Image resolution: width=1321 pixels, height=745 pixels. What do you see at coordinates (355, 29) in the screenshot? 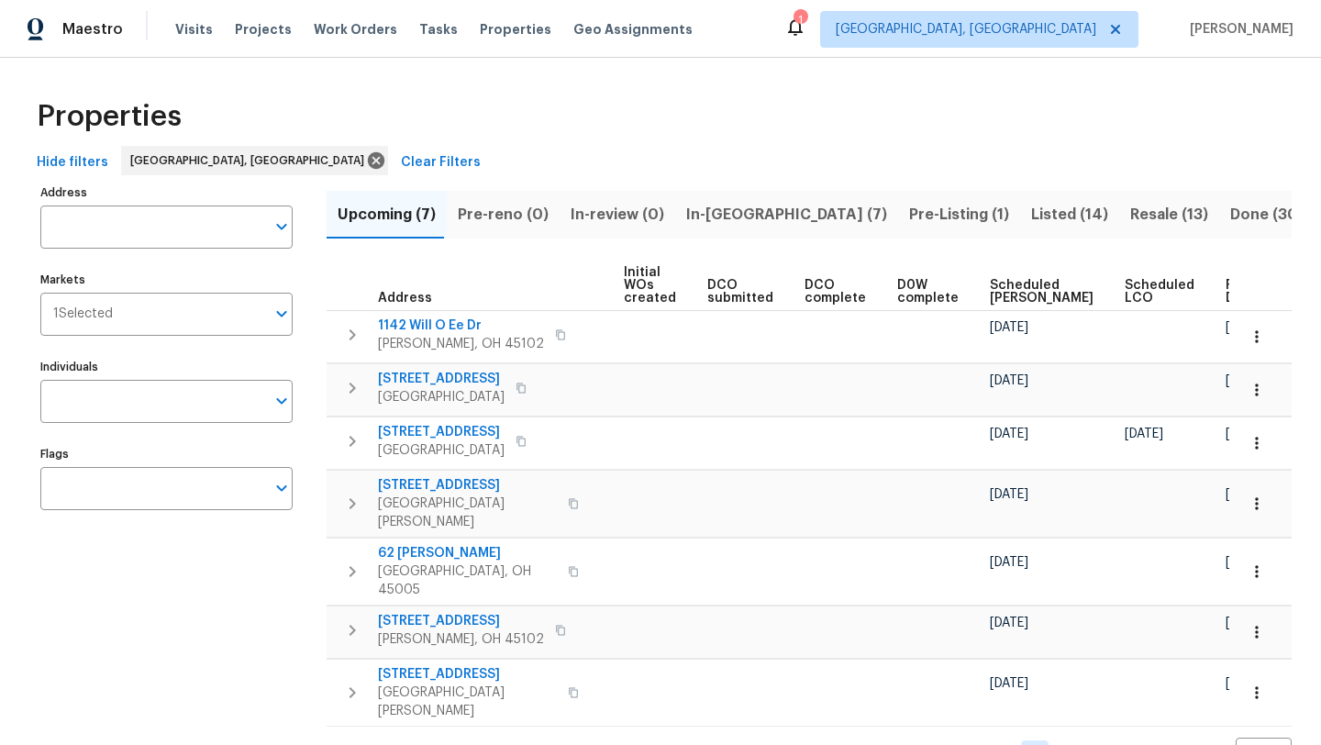
I see `span: Work Orders` at bounding box center [355, 29].